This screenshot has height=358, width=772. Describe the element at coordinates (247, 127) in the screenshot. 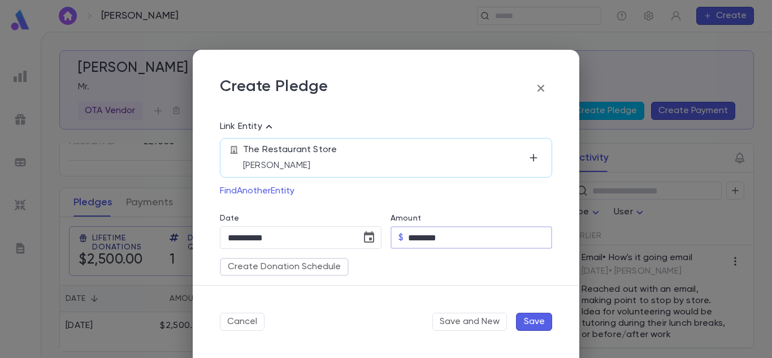

I see `p: Link Entity` at that location.